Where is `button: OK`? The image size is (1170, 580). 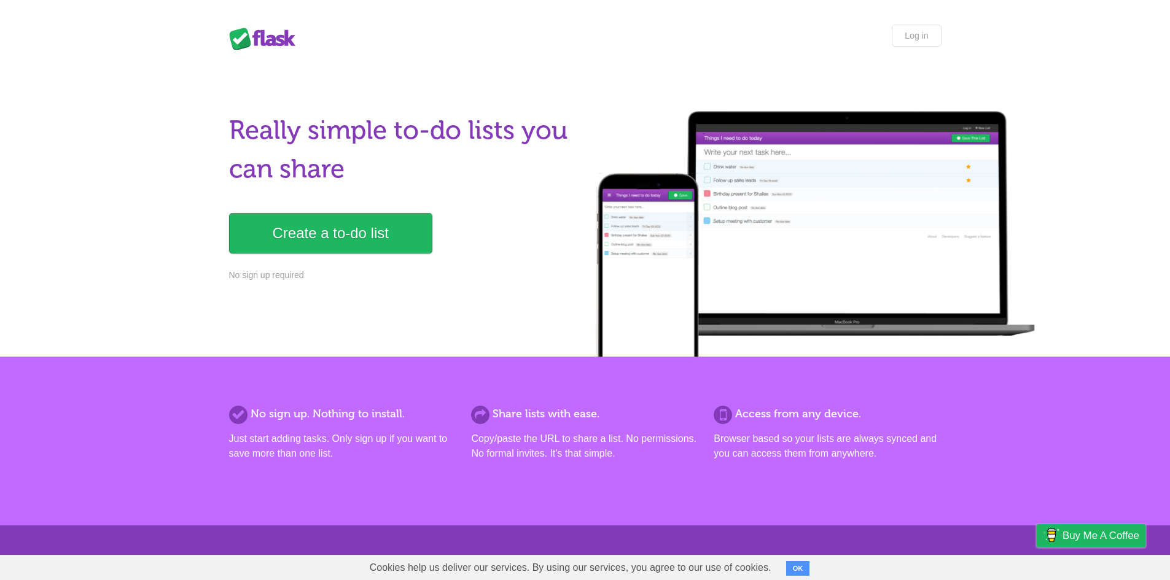
button: OK is located at coordinates (797, 568).